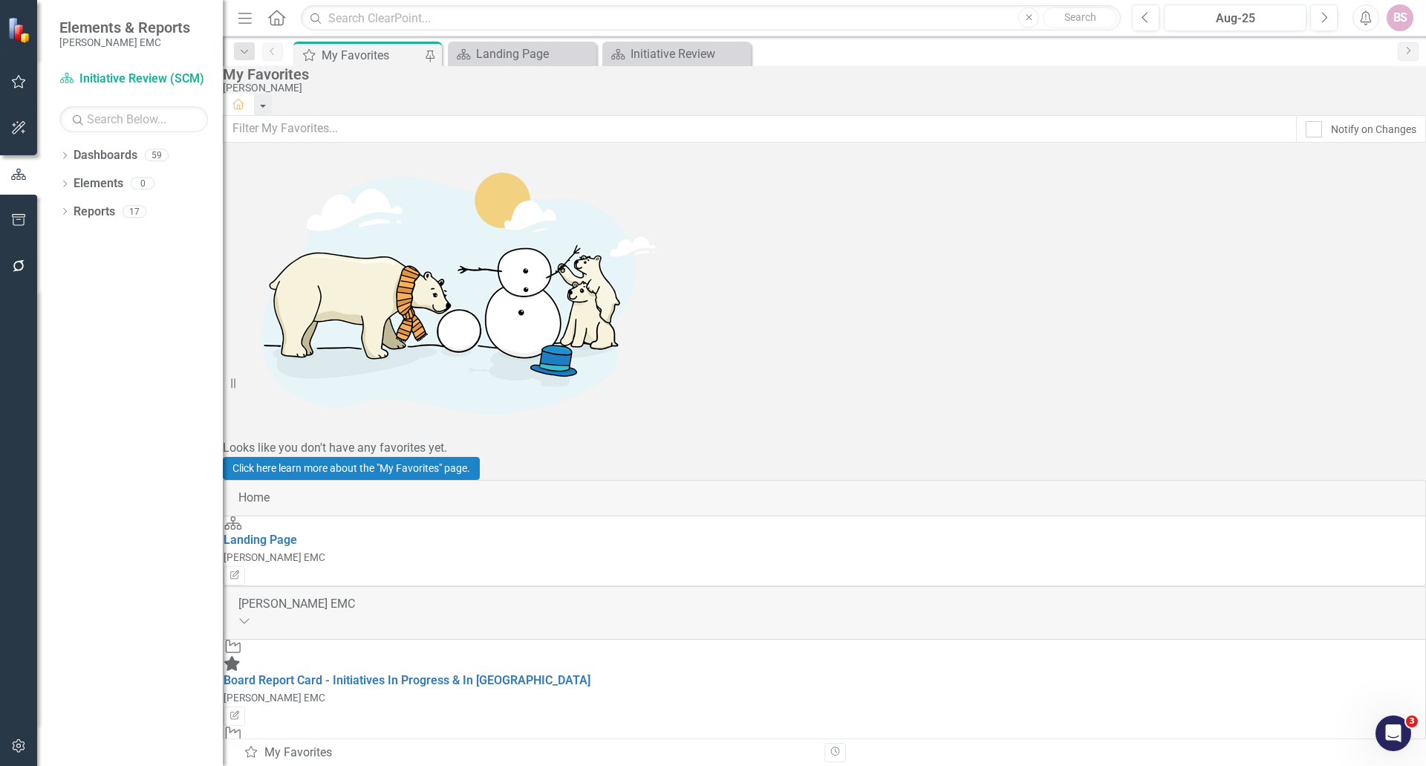 The image size is (1426, 766). I want to click on img: Getting started, so click(446, 291).